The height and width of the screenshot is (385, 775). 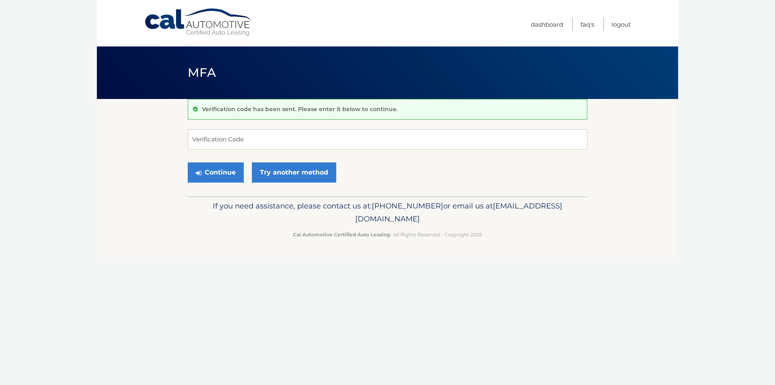 I want to click on p: Verification code has been sent. Please enter it below to continue., so click(x=300, y=109).